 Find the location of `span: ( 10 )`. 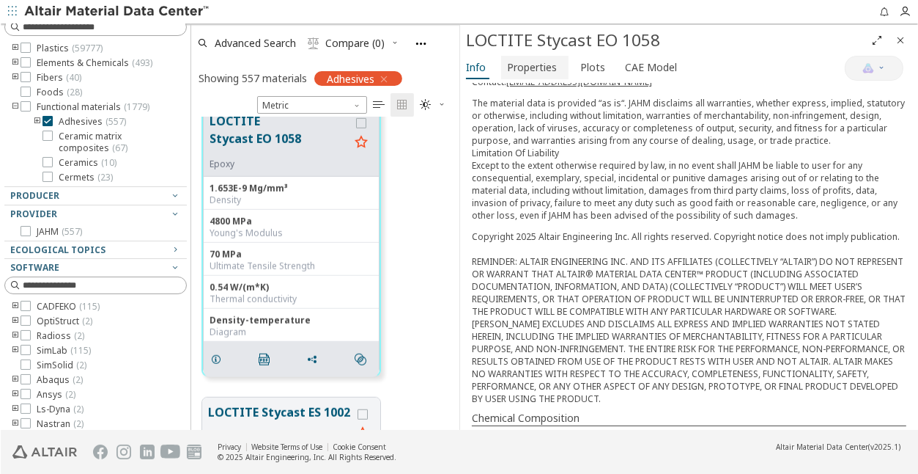

span: ( 10 ) is located at coordinates (108, 162).